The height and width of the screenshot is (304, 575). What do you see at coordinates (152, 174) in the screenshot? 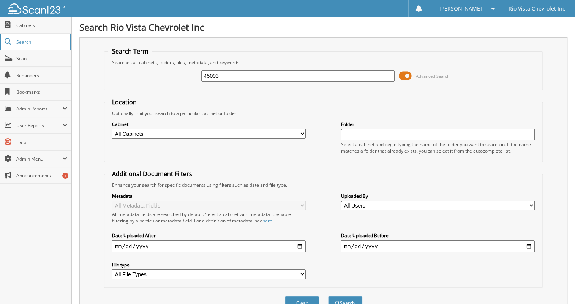
I see `legend: Additional Document Filters` at bounding box center [152, 174].